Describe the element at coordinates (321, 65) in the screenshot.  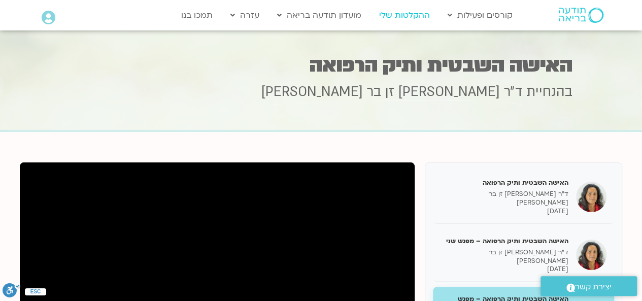
I see `h1: האישה השבטית ותיק הרפואה` at that location.